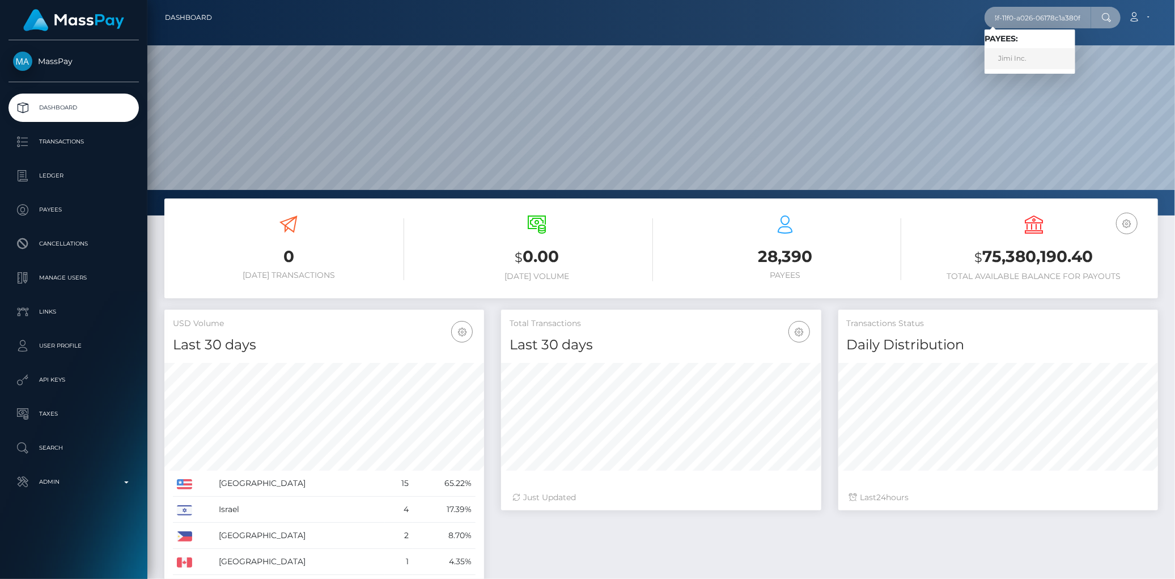 The width and height of the screenshot is (1175, 579). What do you see at coordinates (300, 510) in the screenshot?
I see `td: Israel` at bounding box center [300, 510].